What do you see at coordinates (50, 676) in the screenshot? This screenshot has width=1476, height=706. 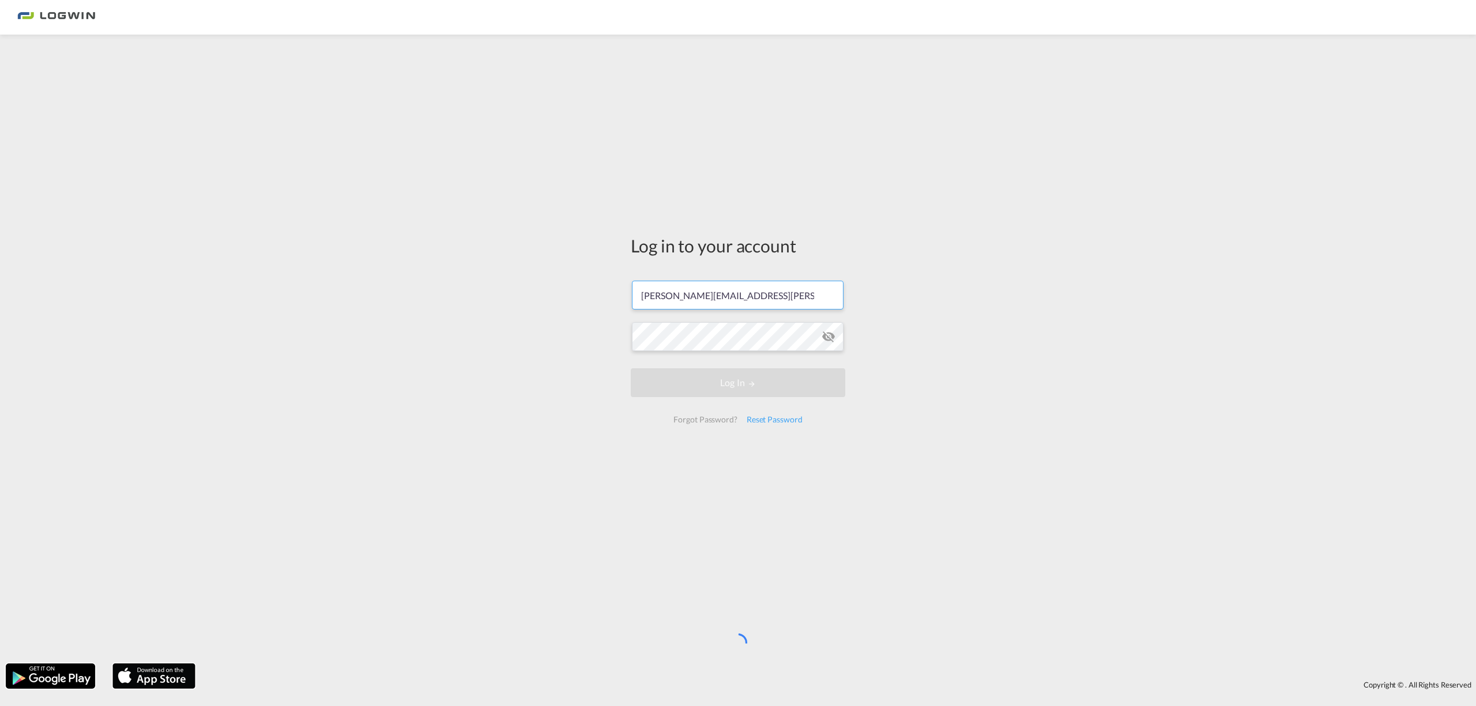 I see `img: google.png` at bounding box center [50, 676].